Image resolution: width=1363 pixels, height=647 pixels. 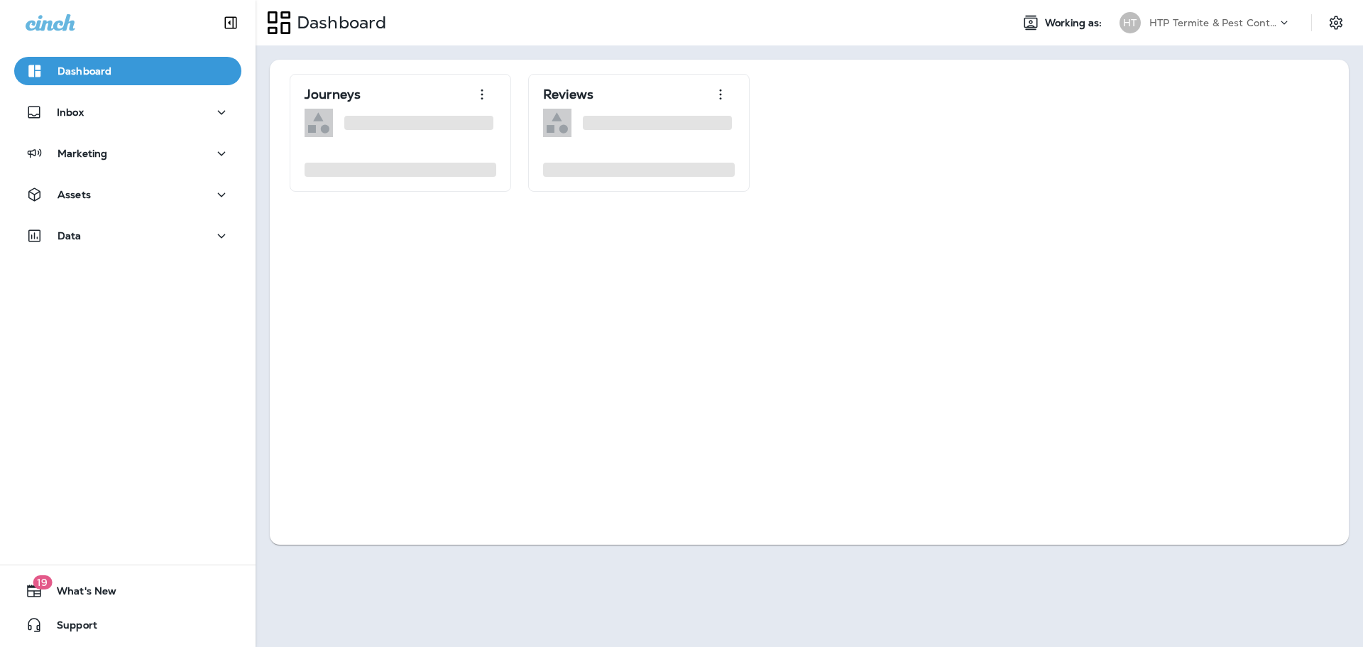 What do you see at coordinates (128, 112) in the screenshot?
I see `button: Inbox` at bounding box center [128, 112].